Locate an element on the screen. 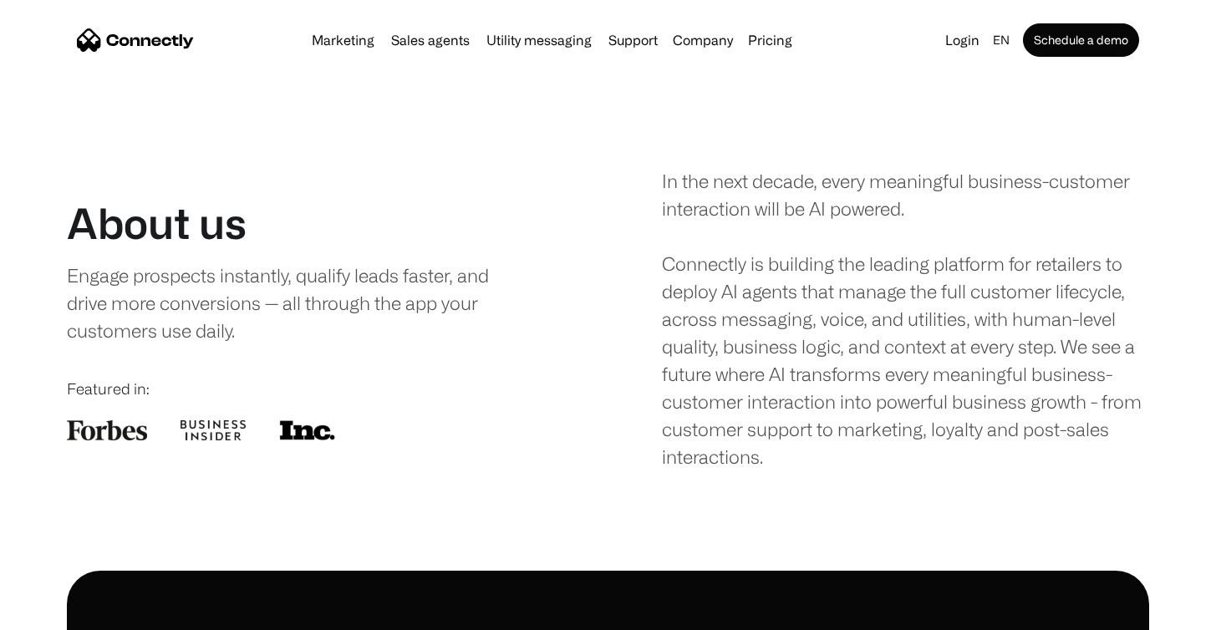 This screenshot has height=630, width=1216. a: Schedule a demo is located at coordinates (1081, 40).